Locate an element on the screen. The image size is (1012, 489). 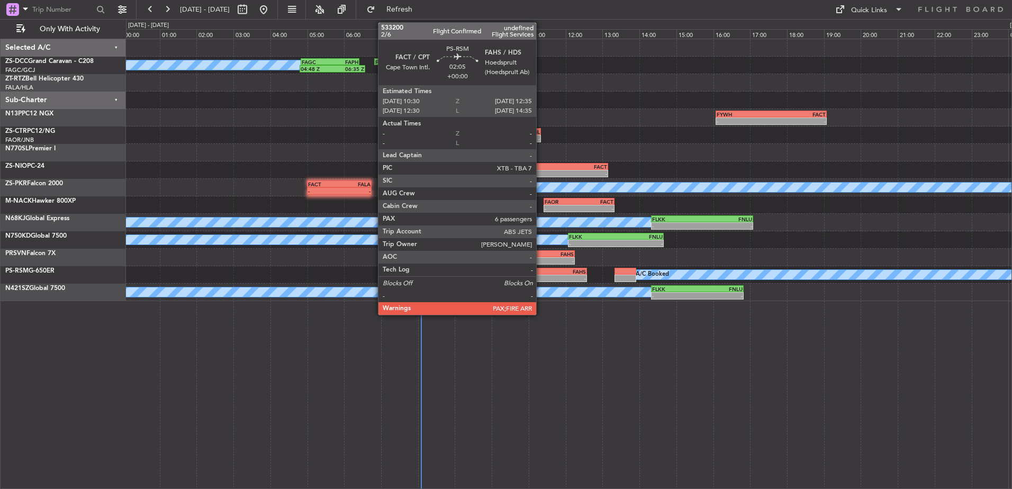
div: 20:00 is located at coordinates (879, 34).